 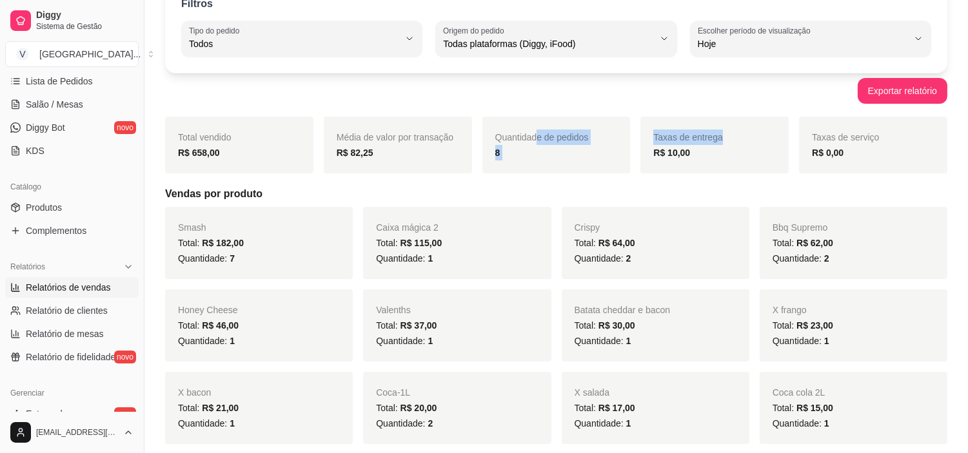 I want to click on span: X frango, so click(x=789, y=310).